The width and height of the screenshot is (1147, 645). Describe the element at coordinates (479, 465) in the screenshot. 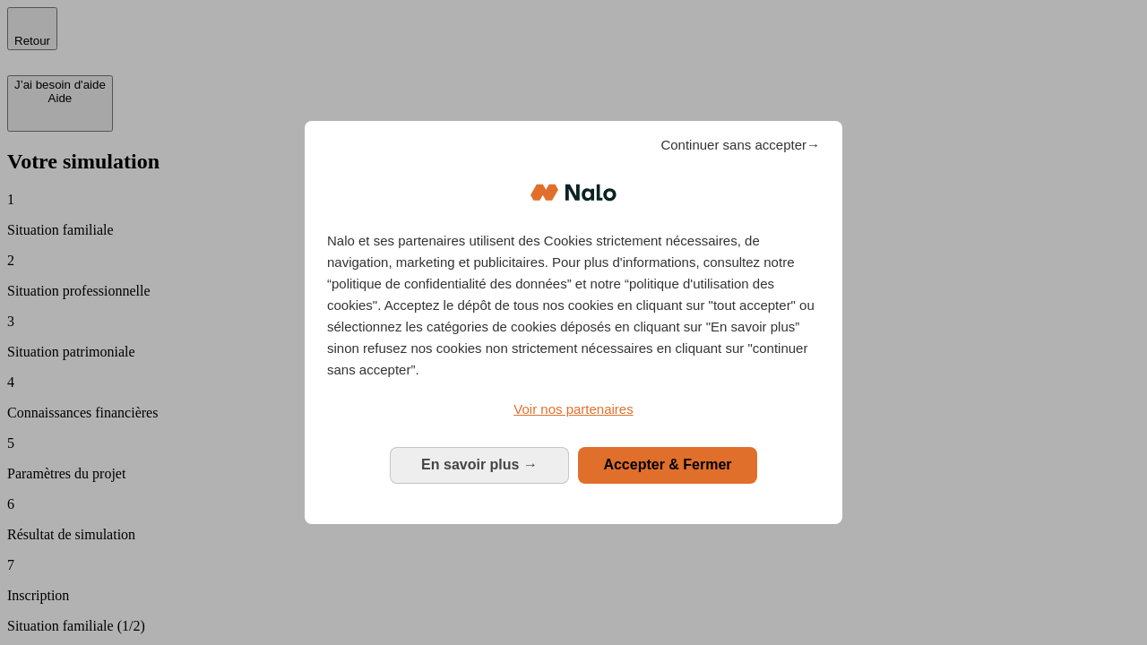

I see `button: En savoir plus: Configurer vos consentements` at that location.